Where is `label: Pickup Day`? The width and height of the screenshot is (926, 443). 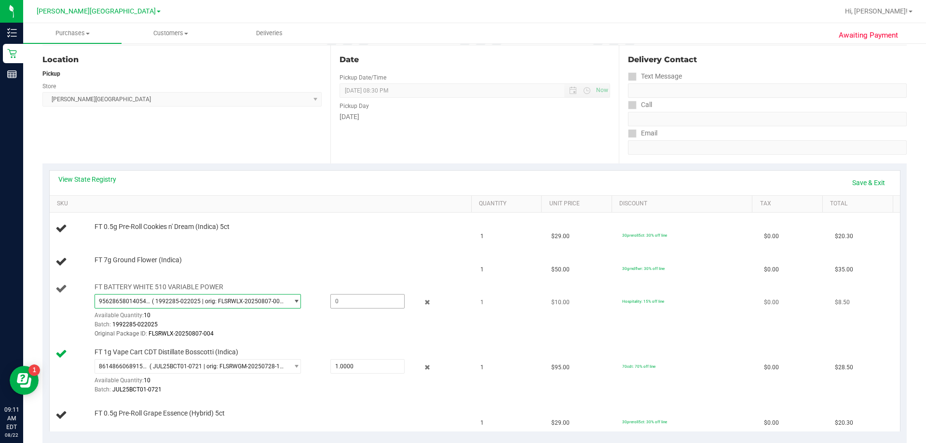 label: Pickup Day is located at coordinates (354, 106).